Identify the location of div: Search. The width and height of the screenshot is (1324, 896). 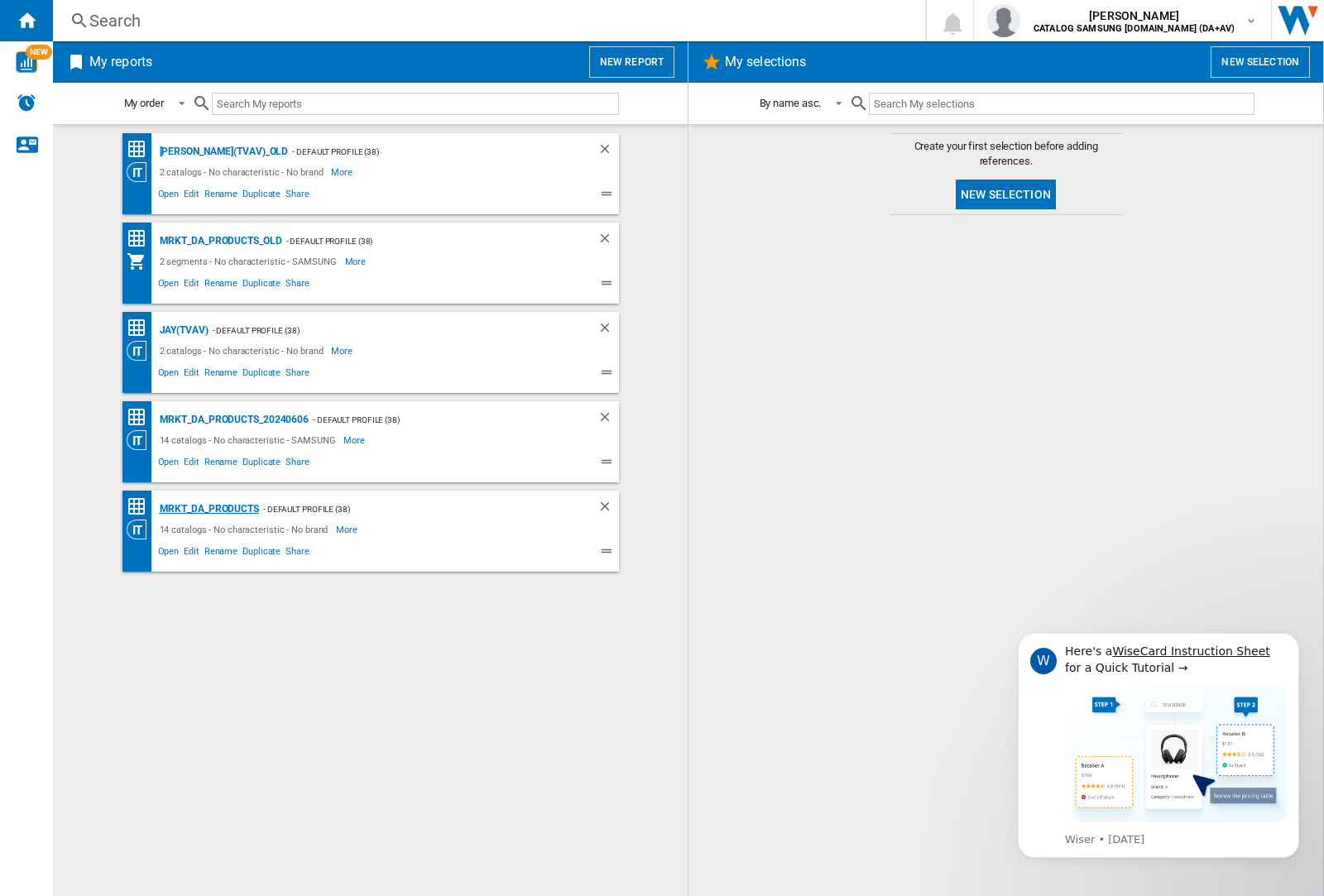
(486, 21).